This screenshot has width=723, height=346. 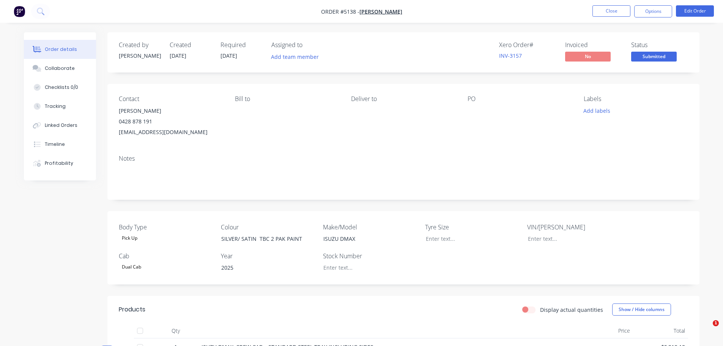 What do you see at coordinates (572, 309) in the screenshot?
I see `label: Display actual quantities` at bounding box center [572, 309].